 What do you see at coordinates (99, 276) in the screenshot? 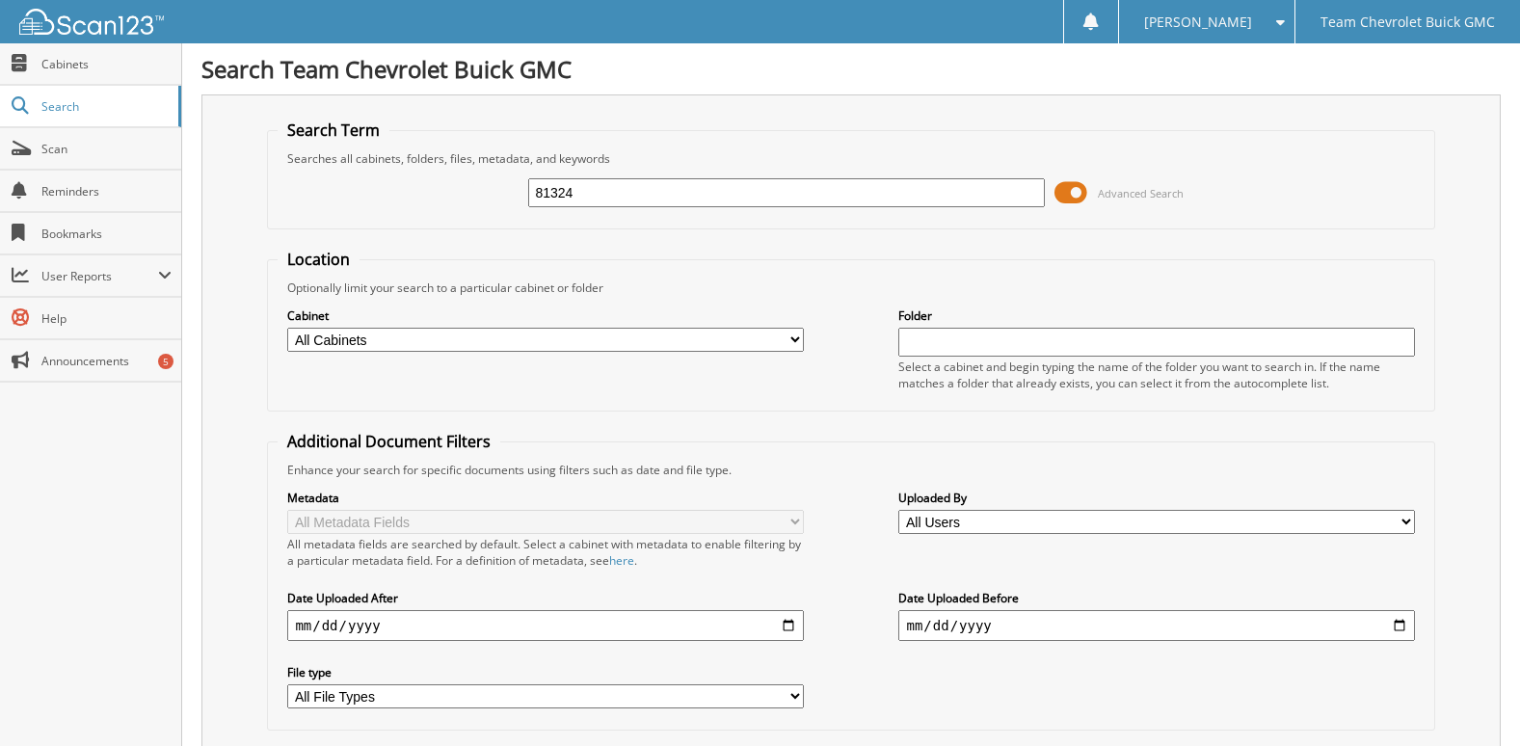
I see `span: User Reports` at bounding box center [99, 276].